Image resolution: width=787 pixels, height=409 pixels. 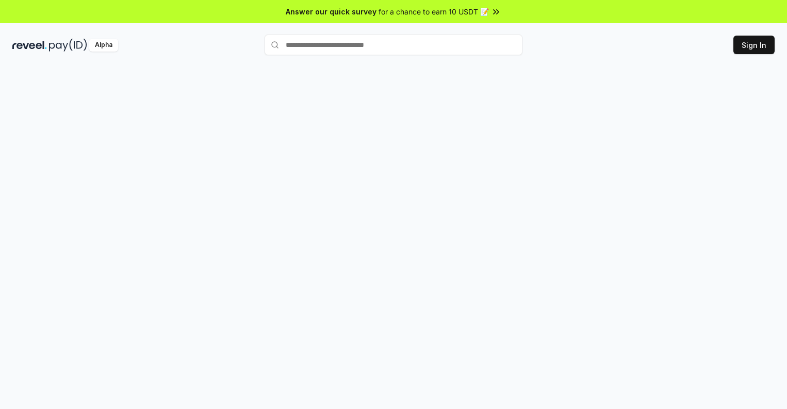 I want to click on div: Alpha, so click(x=104, y=45).